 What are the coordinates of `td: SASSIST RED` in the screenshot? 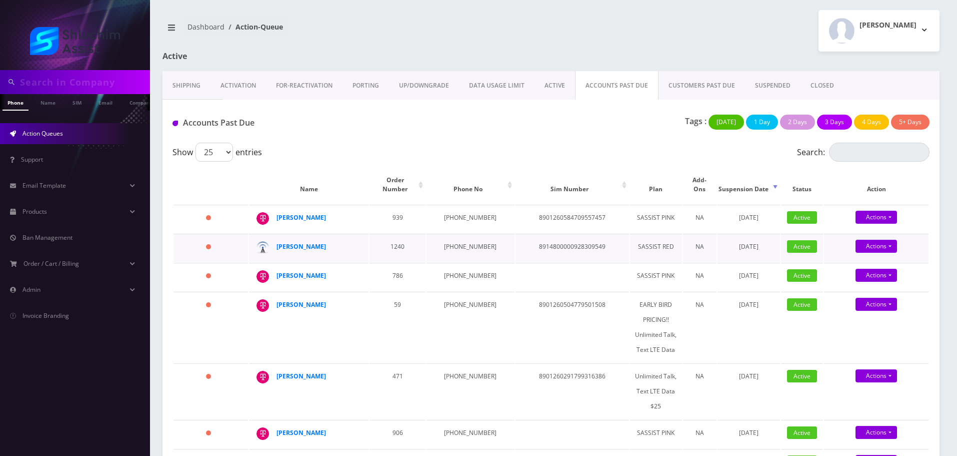 It's located at (656, 248).